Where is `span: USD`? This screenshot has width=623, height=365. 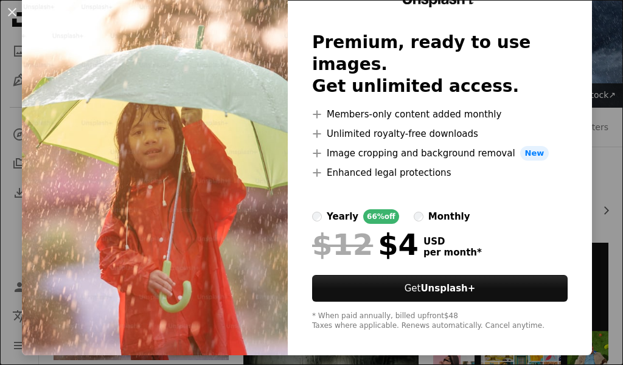 span: USD is located at coordinates (452, 241).